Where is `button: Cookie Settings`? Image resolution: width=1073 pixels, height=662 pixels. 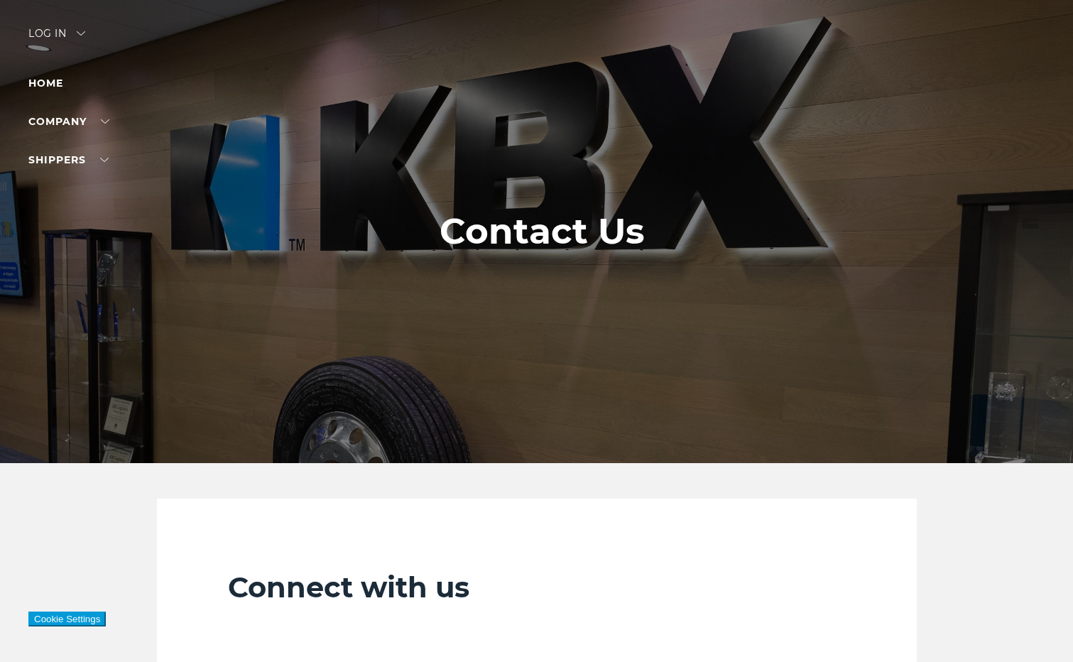 button: Cookie Settings is located at coordinates (67, 619).